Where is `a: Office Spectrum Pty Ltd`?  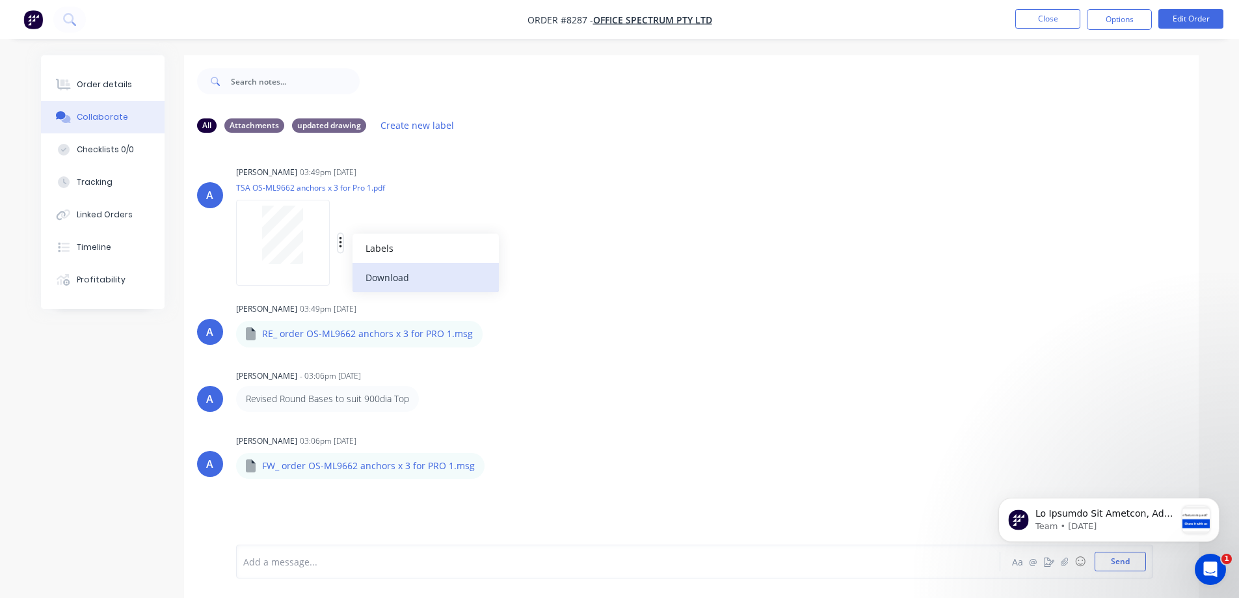 a: Office Spectrum Pty Ltd is located at coordinates (652, 20).